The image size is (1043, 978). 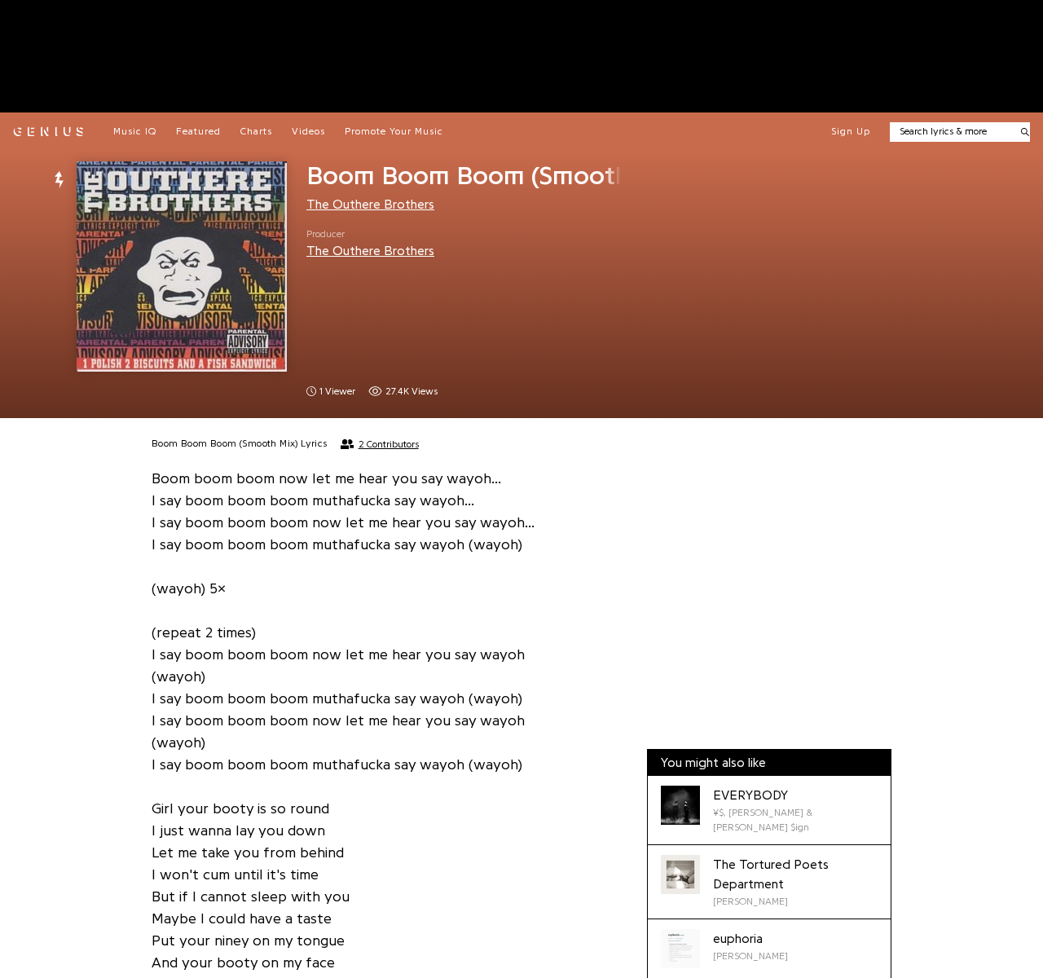 I want to click on div: You might also like, so click(x=769, y=763).